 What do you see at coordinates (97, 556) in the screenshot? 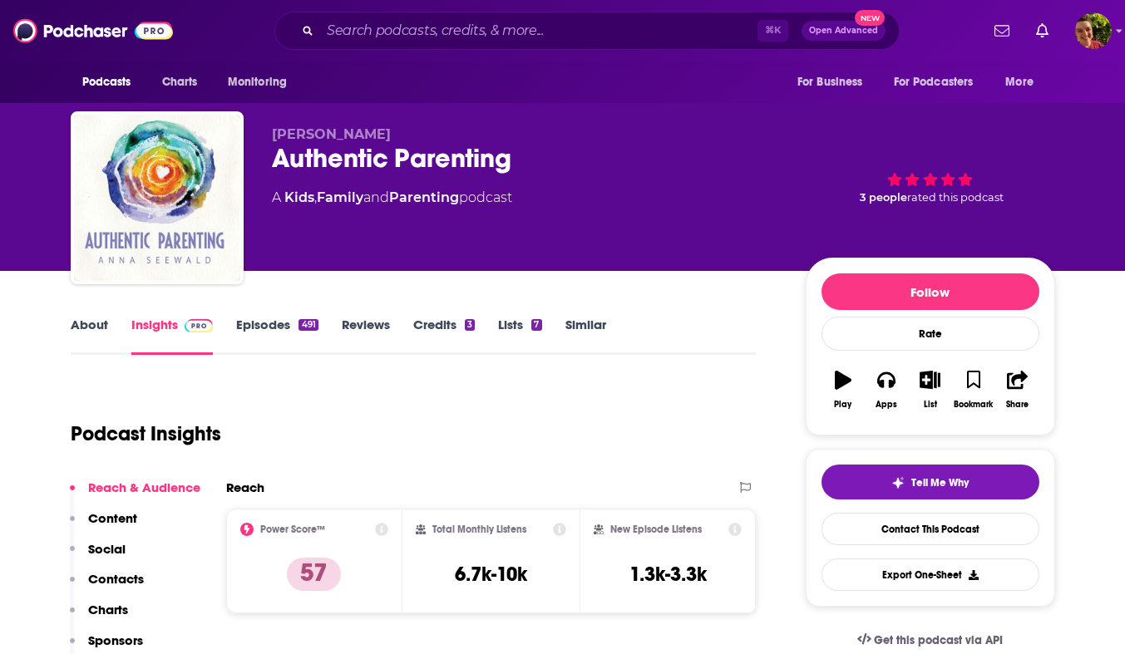
I see `button: Social` at bounding box center [97, 556].